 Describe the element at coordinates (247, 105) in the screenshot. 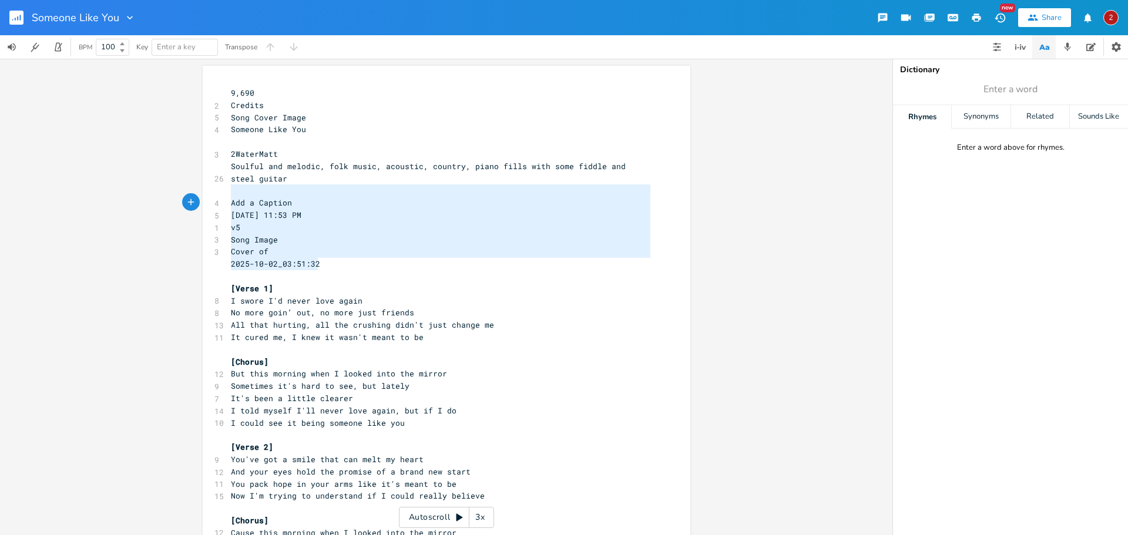

I see `span: Credits` at that location.